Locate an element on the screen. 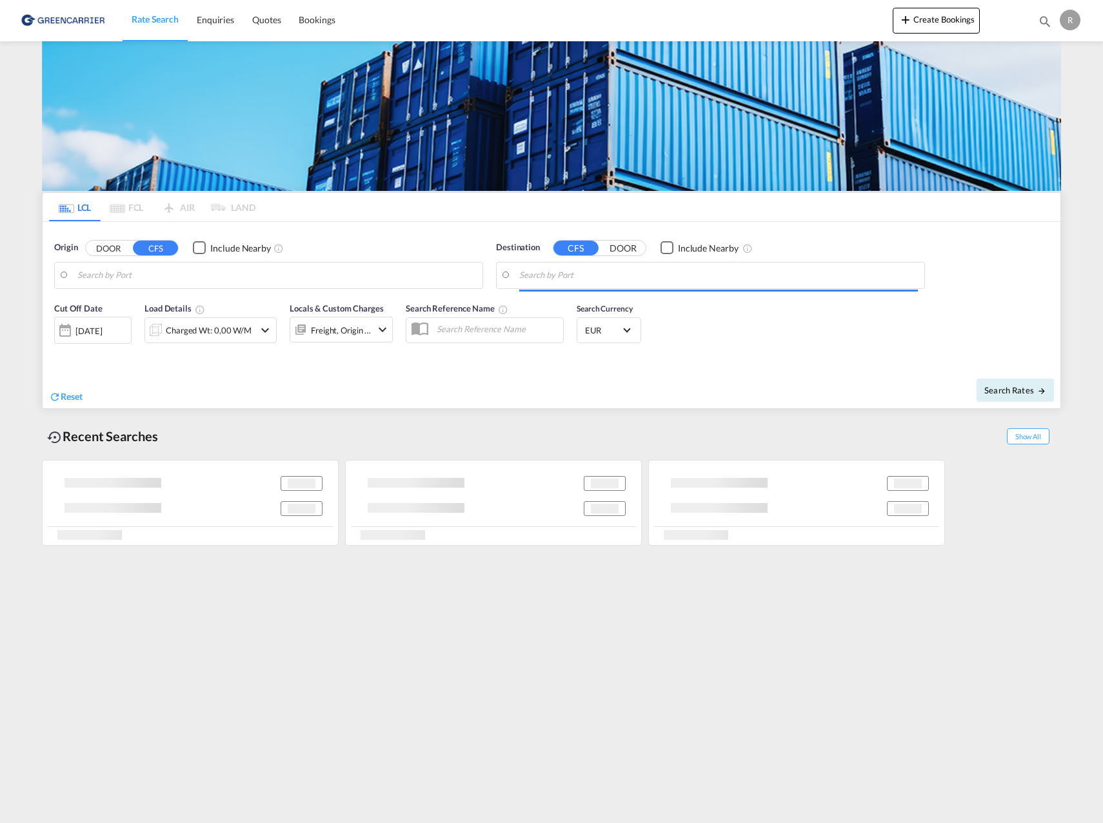 Image resolution: width=1103 pixels, height=823 pixels. div: Origin DOOR CFS Checkbox No InkUnchecked: Ignores neighbouring ports when fetching rates.Checked ... is located at coordinates (552, 315).